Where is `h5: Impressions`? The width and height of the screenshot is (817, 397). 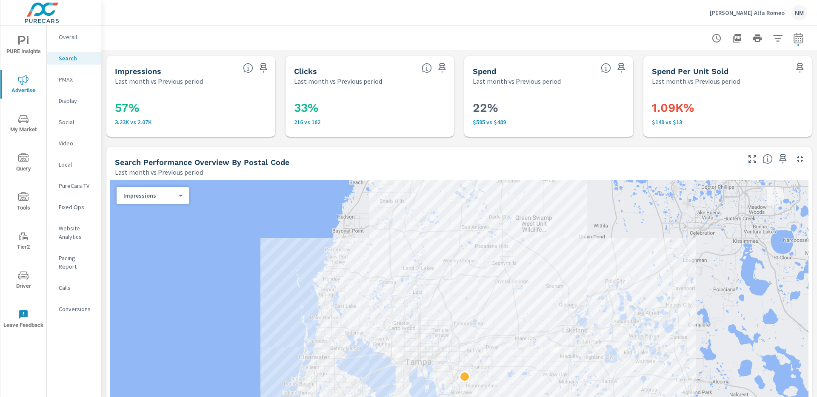 h5: Impressions is located at coordinates (138, 71).